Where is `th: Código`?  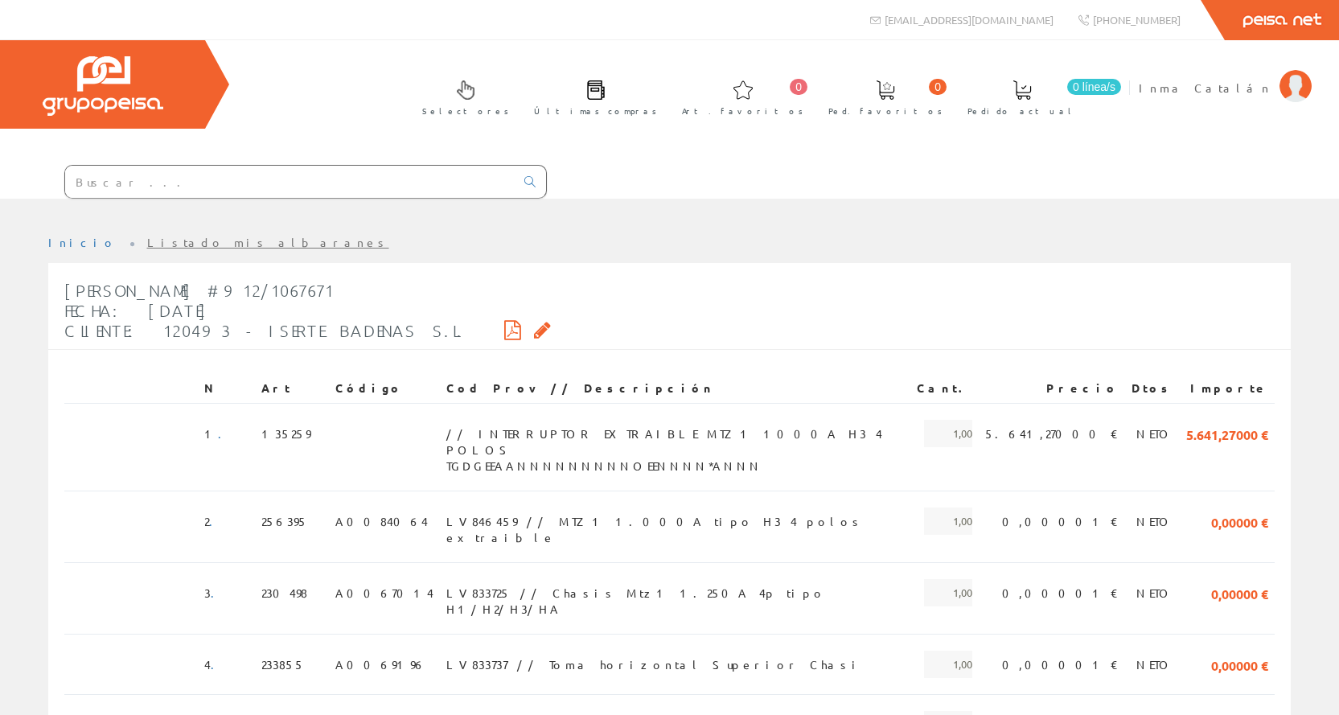 th: Código is located at coordinates (385, 389).